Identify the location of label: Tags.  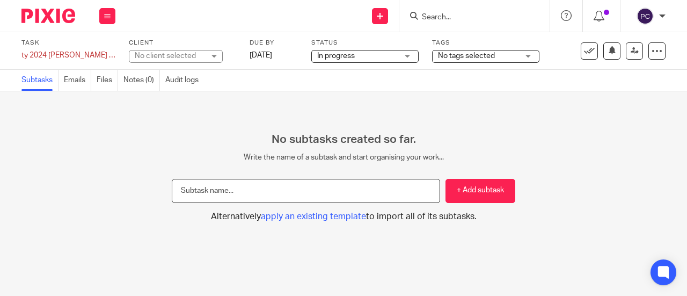
(486, 43).